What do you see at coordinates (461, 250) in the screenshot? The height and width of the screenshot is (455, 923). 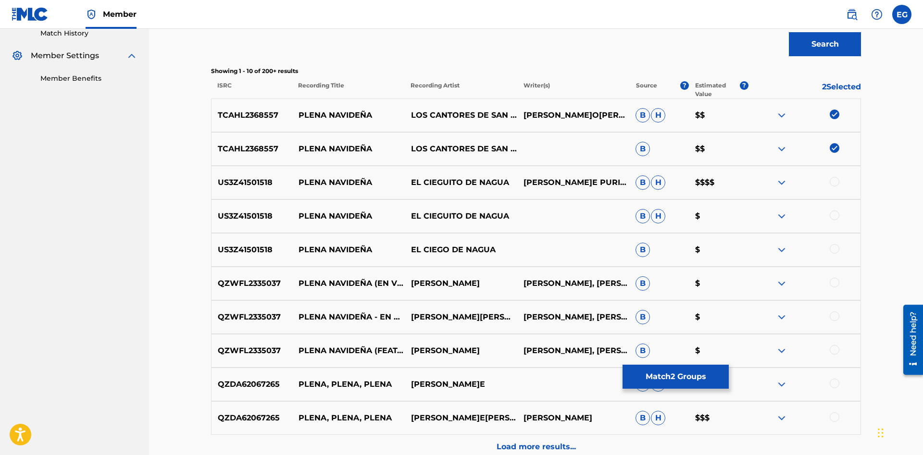 I see `p: EL CIEGO DE NAGUA` at bounding box center [461, 250].